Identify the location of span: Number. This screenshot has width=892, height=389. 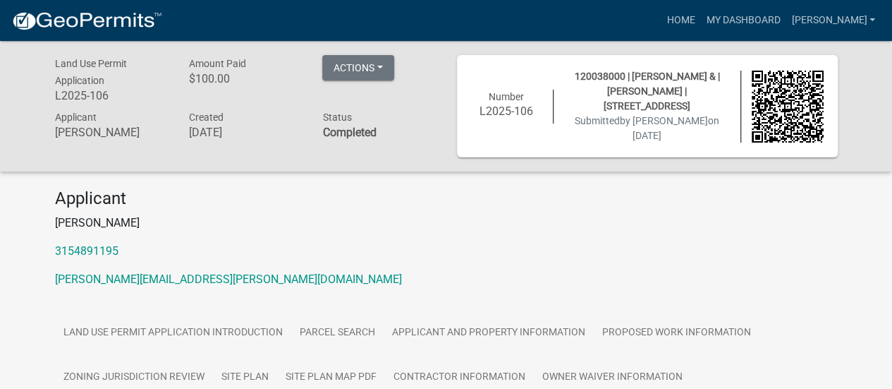
(506, 97).